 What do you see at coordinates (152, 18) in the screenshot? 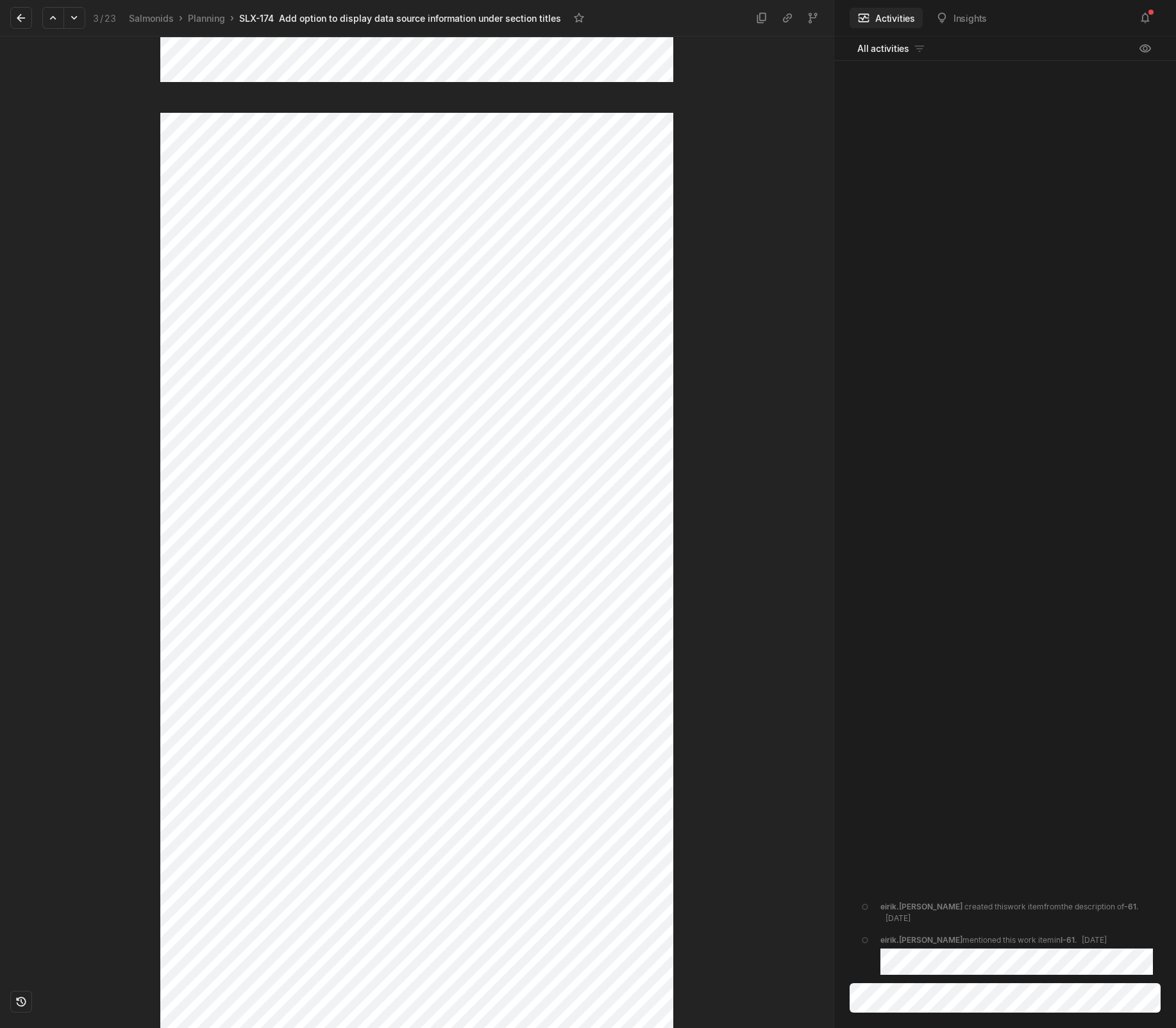
I see `a: Salmonids` at bounding box center [152, 18].